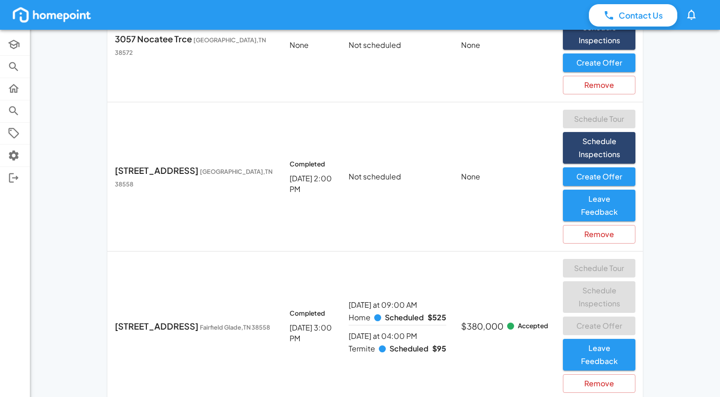 This screenshot has width=720, height=397. Describe the element at coordinates (533, 326) in the screenshot. I see `span: Accepted` at that location.